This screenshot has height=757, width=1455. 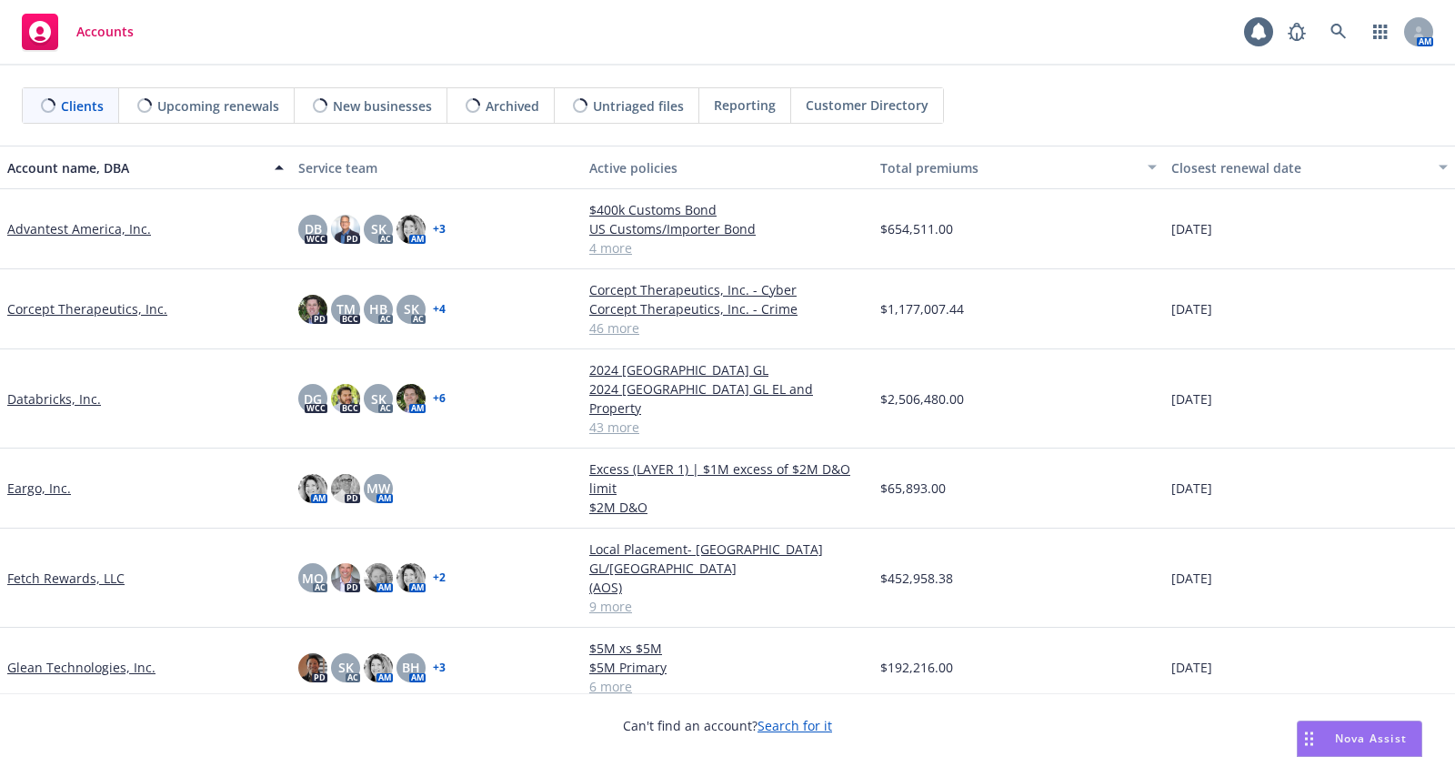 What do you see at coordinates (77, 32) in the screenshot?
I see `a: Accounts` at bounding box center [77, 32].